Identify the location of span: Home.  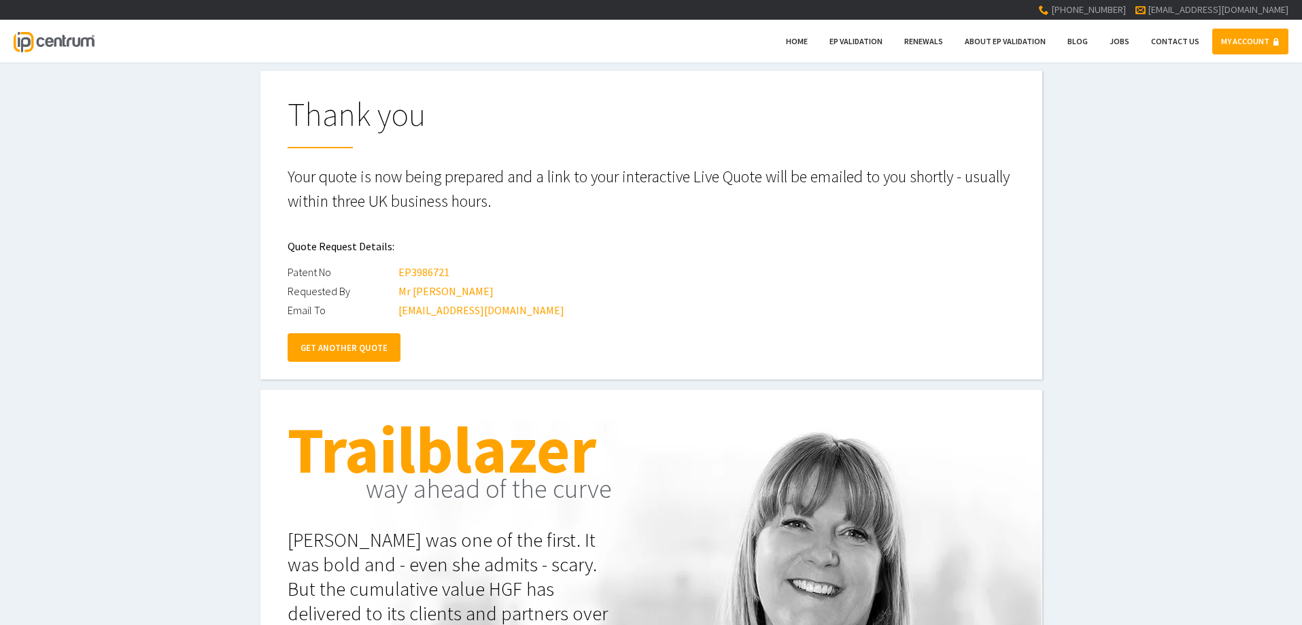
(797, 41).